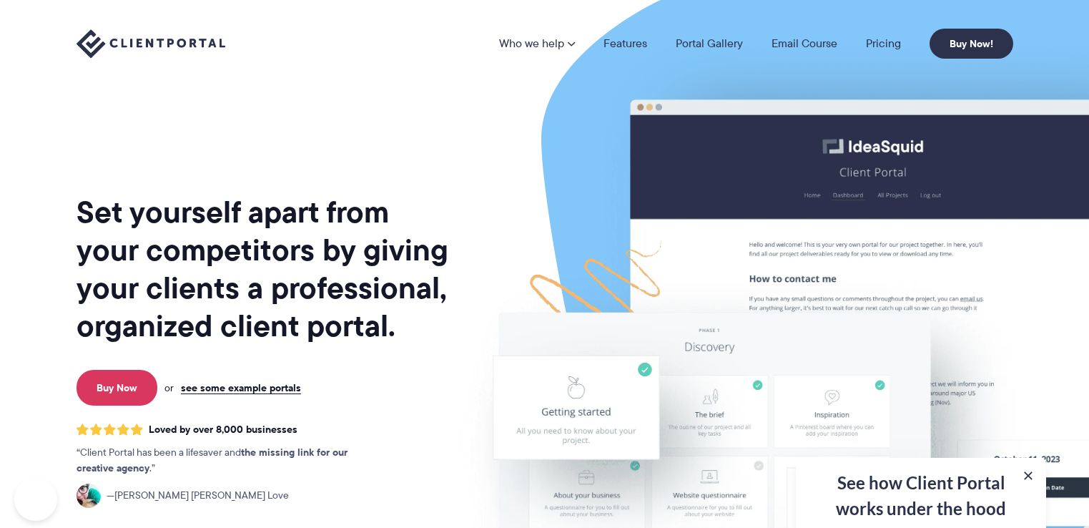 The image size is (1089, 528). Describe the element at coordinates (625, 44) in the screenshot. I see `a: Features` at that location.